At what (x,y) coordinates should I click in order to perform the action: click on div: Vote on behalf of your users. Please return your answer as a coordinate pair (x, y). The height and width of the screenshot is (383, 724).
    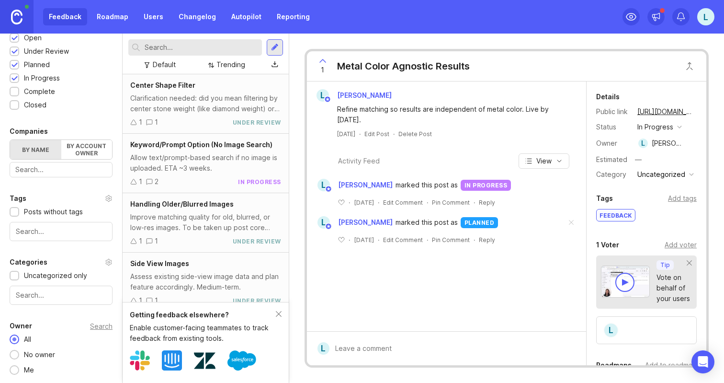
    Looking at the image, I should click on (673, 288).